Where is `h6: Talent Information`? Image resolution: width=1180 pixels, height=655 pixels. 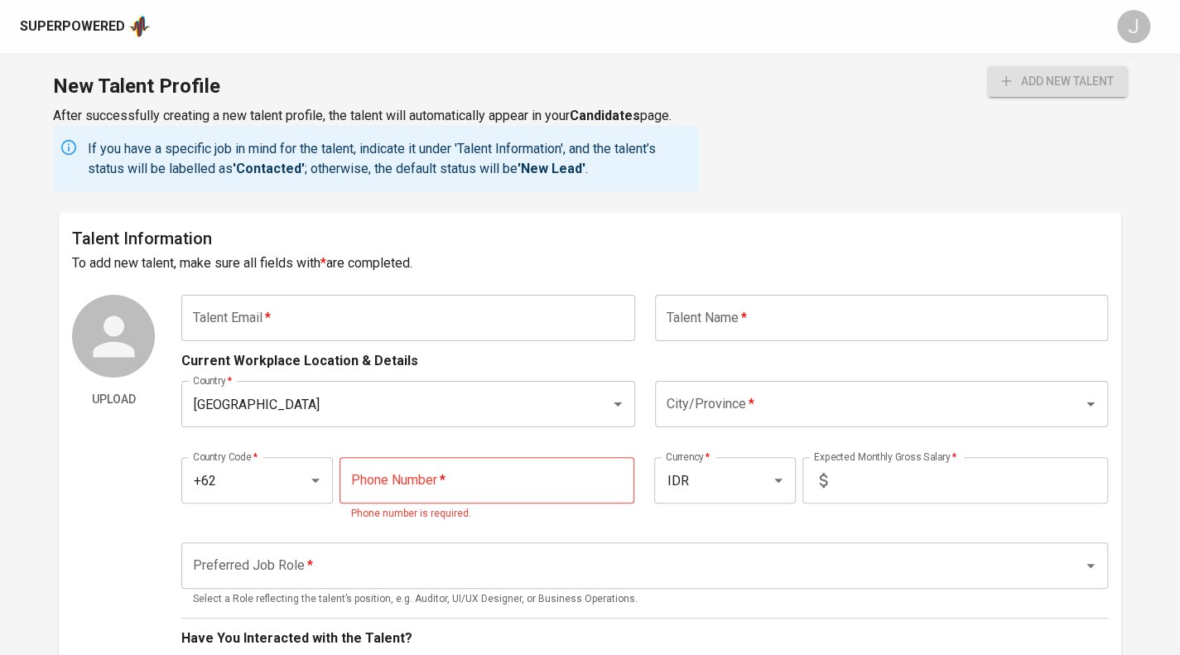
h6: Talent Information is located at coordinates (590, 239).